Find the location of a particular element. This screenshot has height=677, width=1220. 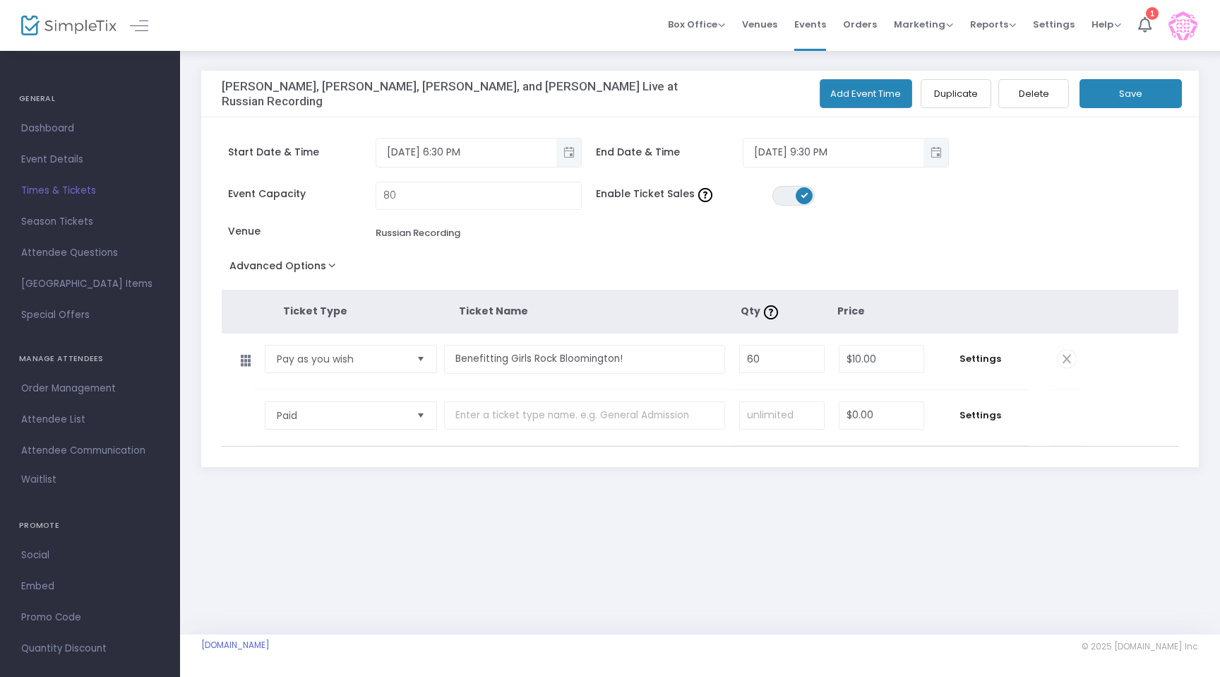

span: Waitlist is located at coordinates (39, 480).